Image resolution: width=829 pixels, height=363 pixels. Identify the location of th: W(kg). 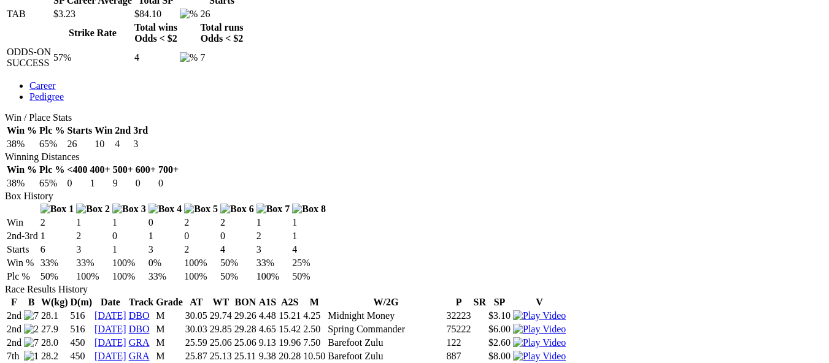
(55, 303).